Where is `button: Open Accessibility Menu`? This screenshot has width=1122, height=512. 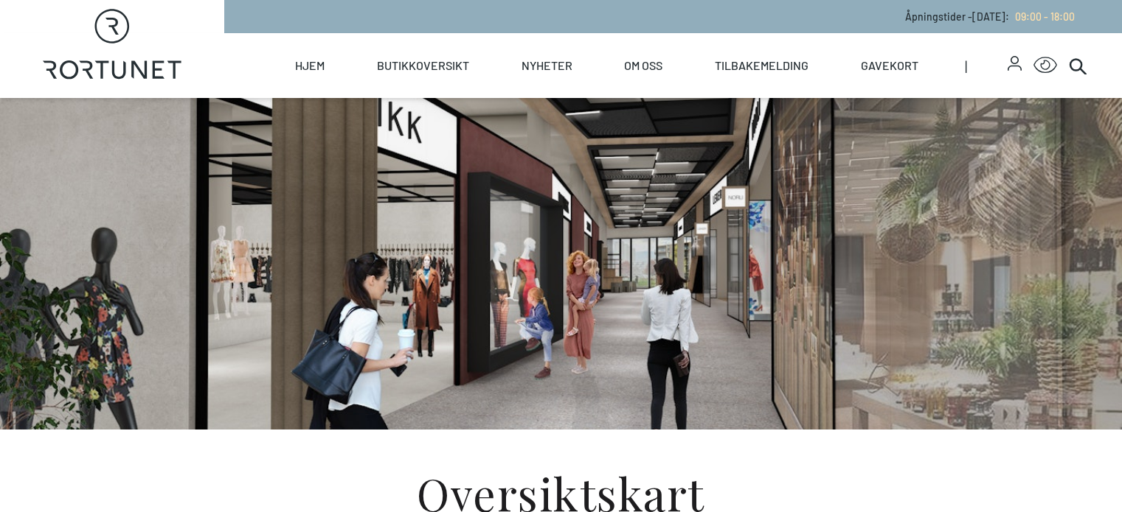 button: Open Accessibility Menu is located at coordinates (1045, 66).